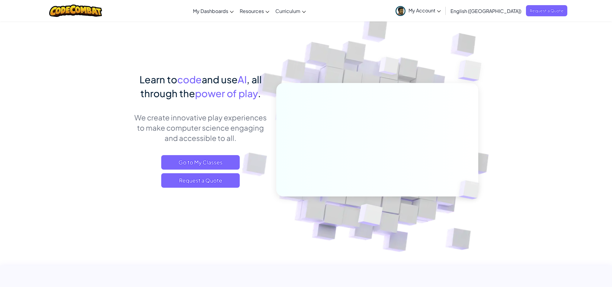 This screenshot has height=287, width=612. What do you see at coordinates (401, 11) in the screenshot?
I see `img: avatar` at bounding box center [401, 11].